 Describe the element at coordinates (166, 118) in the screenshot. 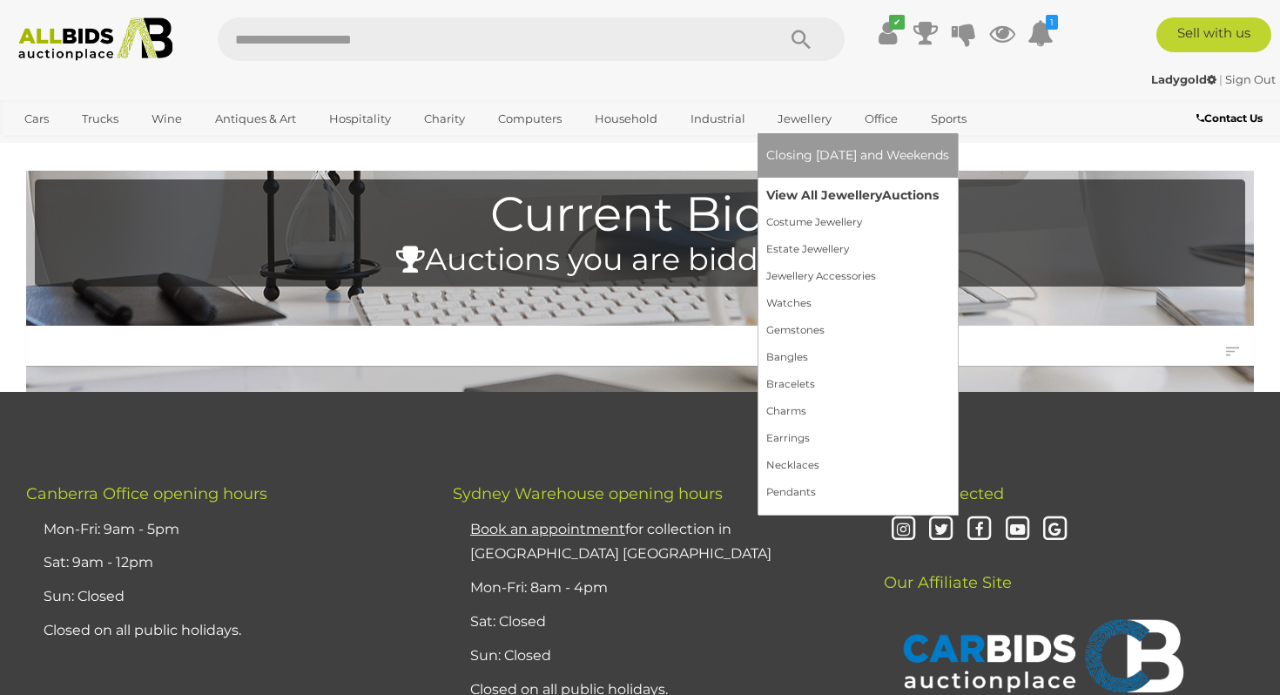

I see `a: Wine` at that location.